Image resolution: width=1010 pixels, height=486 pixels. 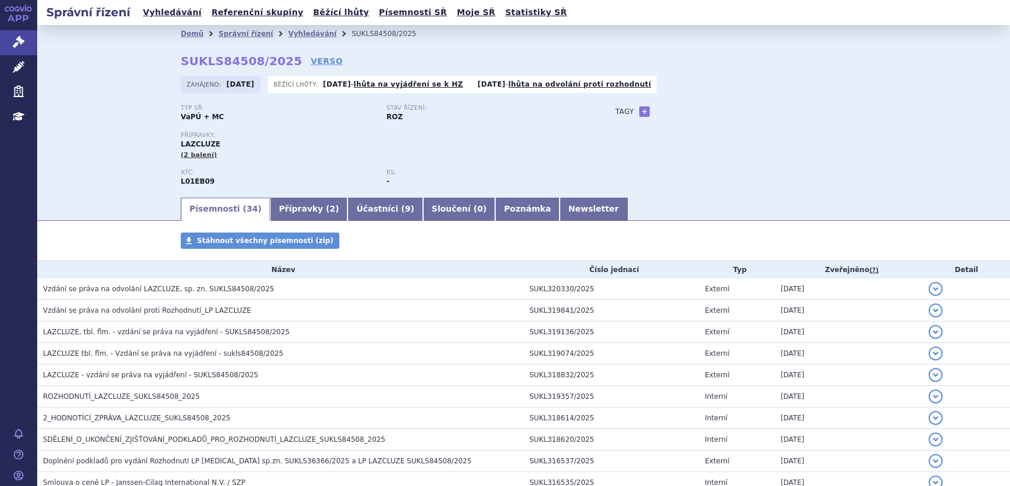 What do you see at coordinates (280, 270) in the screenshot?
I see `th: Název` at bounding box center [280, 270].